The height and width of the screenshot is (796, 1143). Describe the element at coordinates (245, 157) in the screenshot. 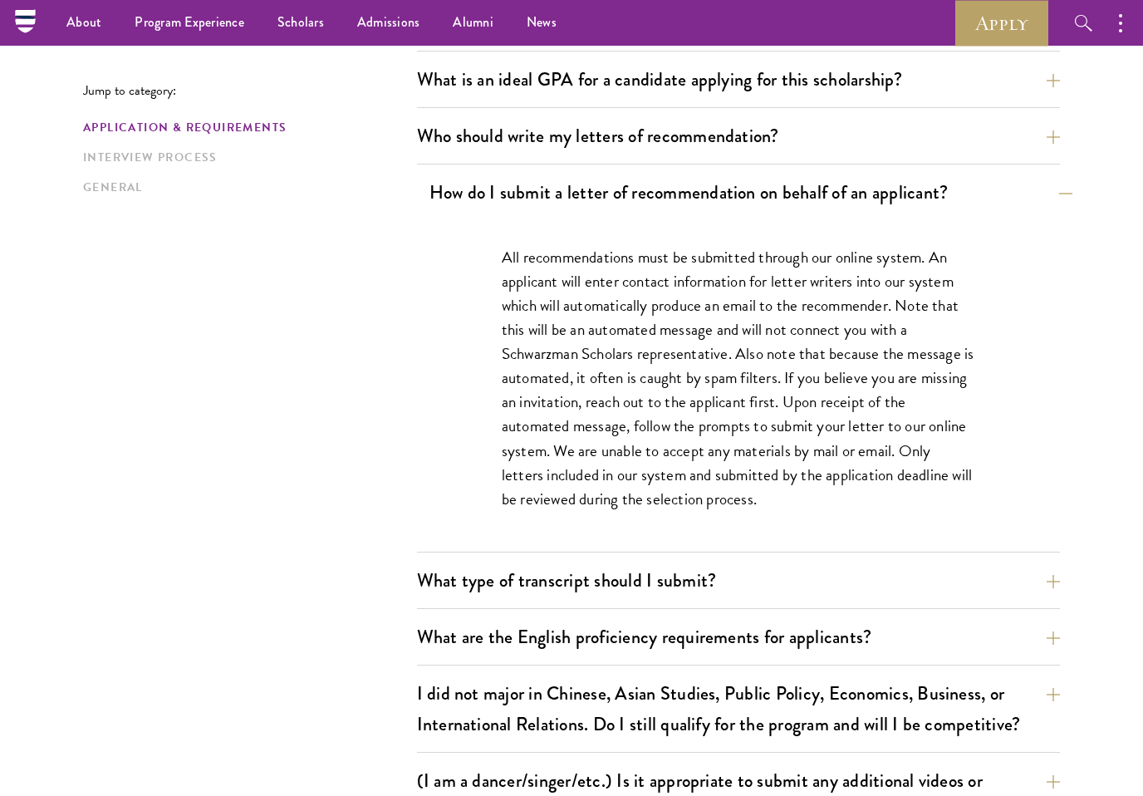

I see `a: Interview Process` at that location.